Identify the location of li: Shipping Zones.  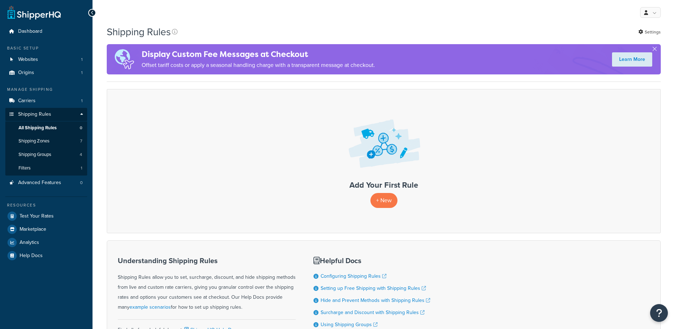
(46, 141).